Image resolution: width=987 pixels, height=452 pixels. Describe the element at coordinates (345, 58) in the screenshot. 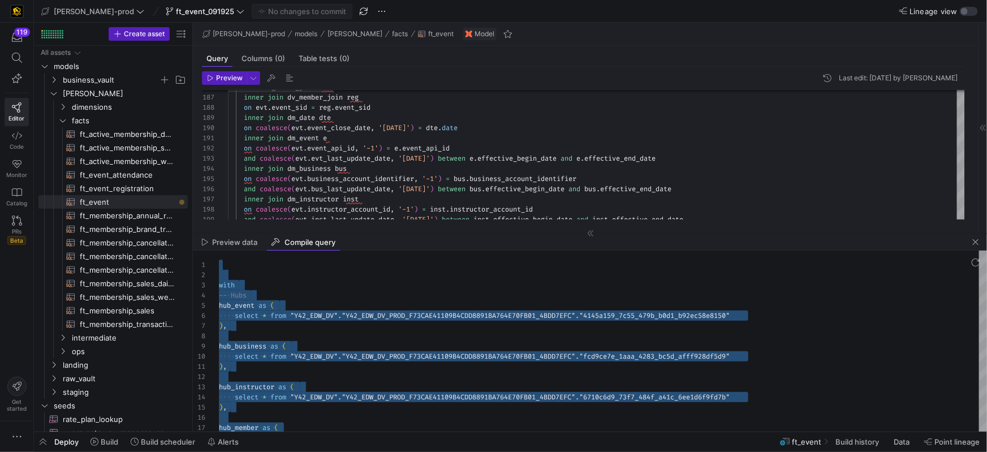

I see `span: (0)` at that location.